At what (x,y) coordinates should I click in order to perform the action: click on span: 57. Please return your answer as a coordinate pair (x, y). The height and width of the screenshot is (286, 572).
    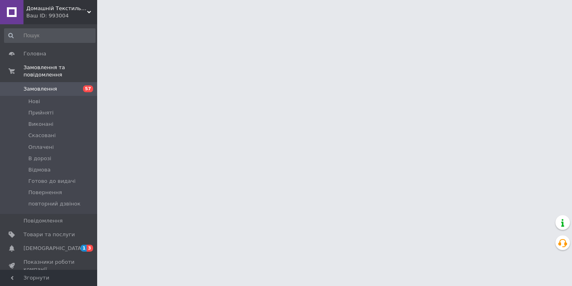
    Looking at the image, I should click on (88, 89).